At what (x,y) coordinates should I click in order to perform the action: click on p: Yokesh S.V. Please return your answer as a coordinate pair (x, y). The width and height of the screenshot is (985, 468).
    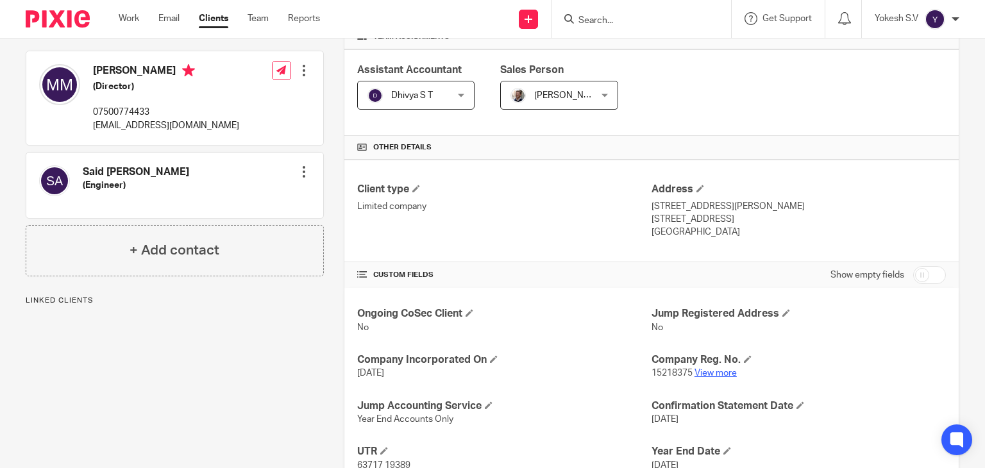
    Looking at the image, I should click on (897, 19).